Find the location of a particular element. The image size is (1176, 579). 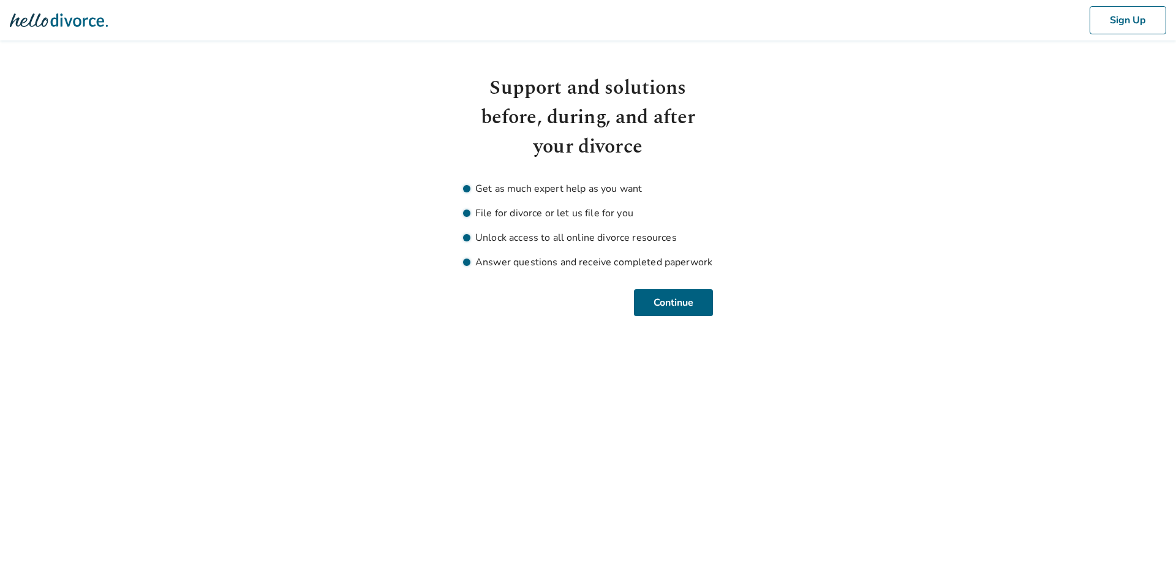

button: Continue is located at coordinates (673, 303).